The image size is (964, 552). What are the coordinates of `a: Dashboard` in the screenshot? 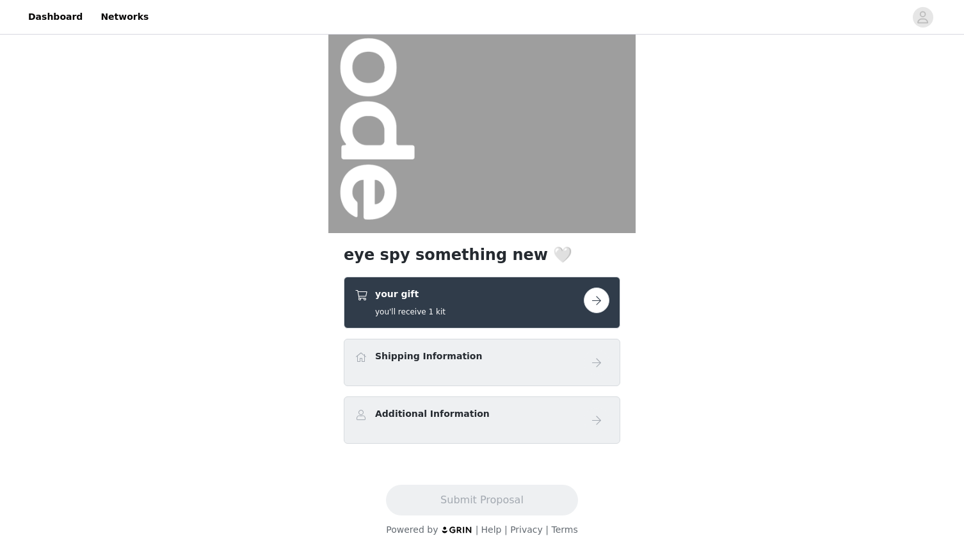 It's located at (55, 17).